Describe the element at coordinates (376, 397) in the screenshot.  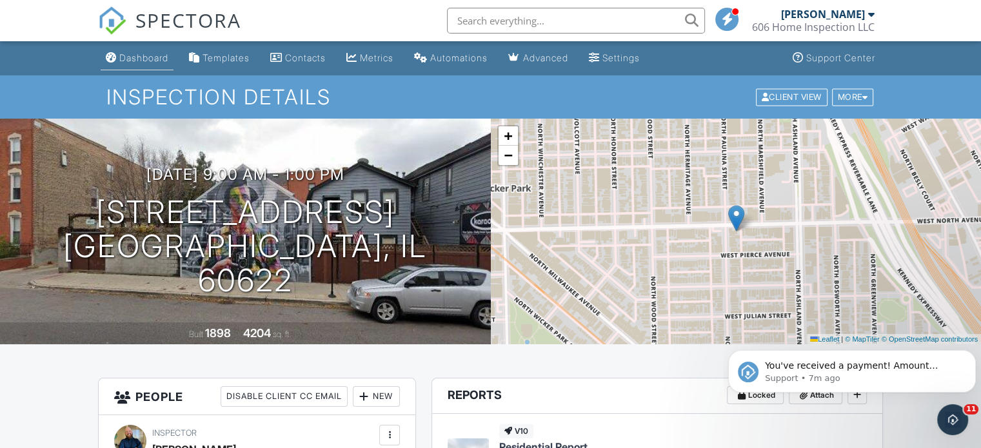
I see `div: New` at that location.